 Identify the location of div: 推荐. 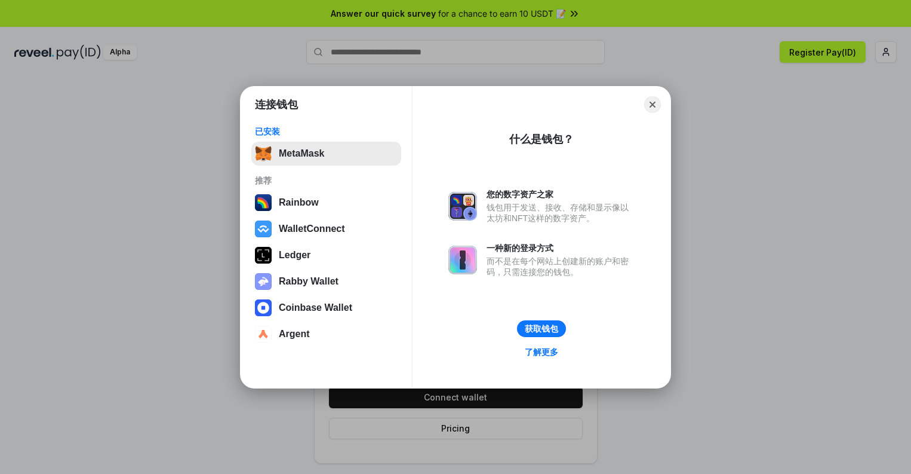
(326, 180).